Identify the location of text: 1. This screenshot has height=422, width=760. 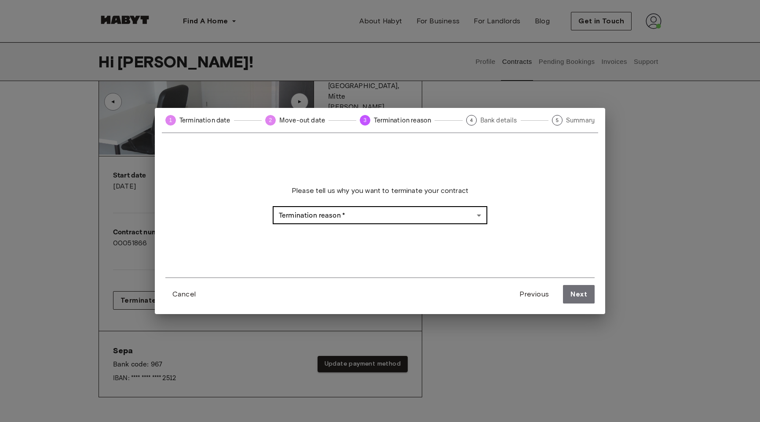
(171, 120).